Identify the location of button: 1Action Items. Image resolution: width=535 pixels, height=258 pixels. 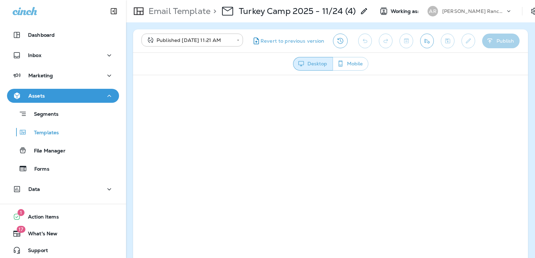
(63, 217).